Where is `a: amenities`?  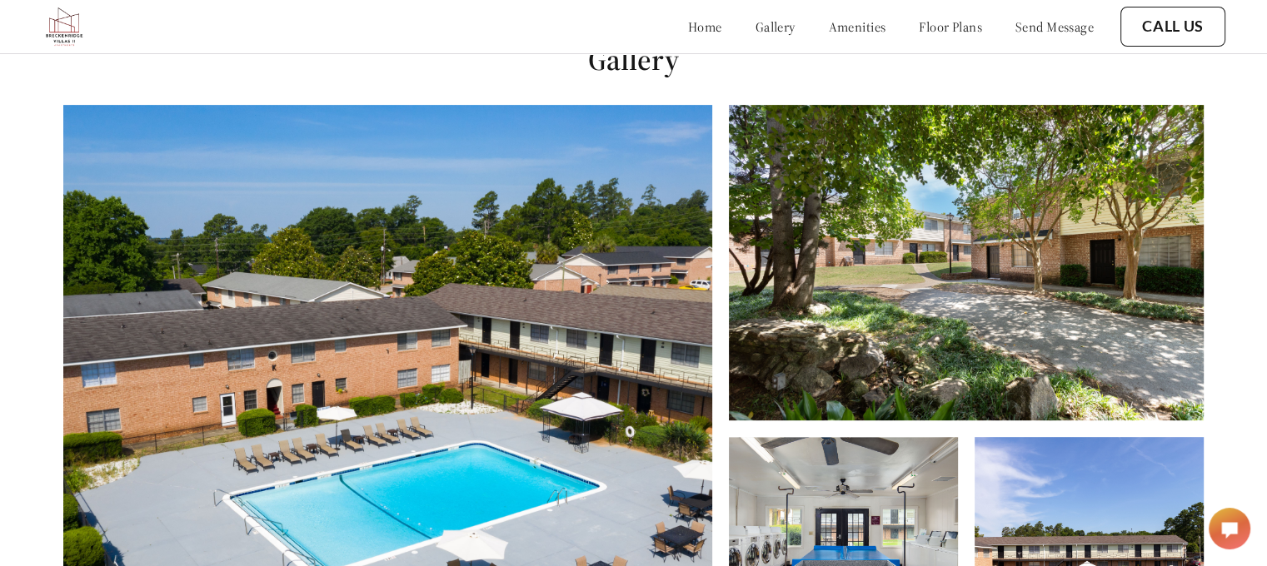
a: amenities is located at coordinates (857, 27).